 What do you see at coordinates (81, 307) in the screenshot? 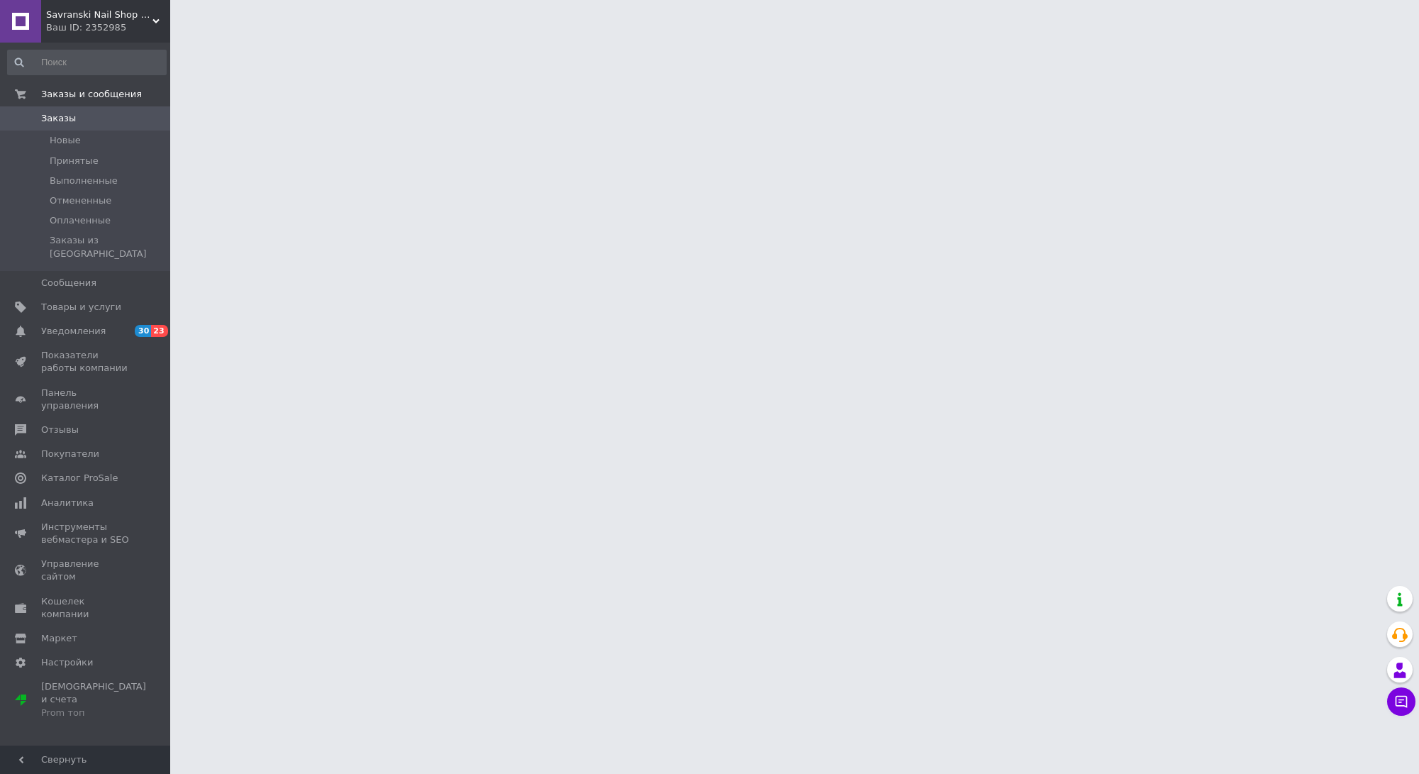
I see `span: Товары и услуги` at bounding box center [81, 307].